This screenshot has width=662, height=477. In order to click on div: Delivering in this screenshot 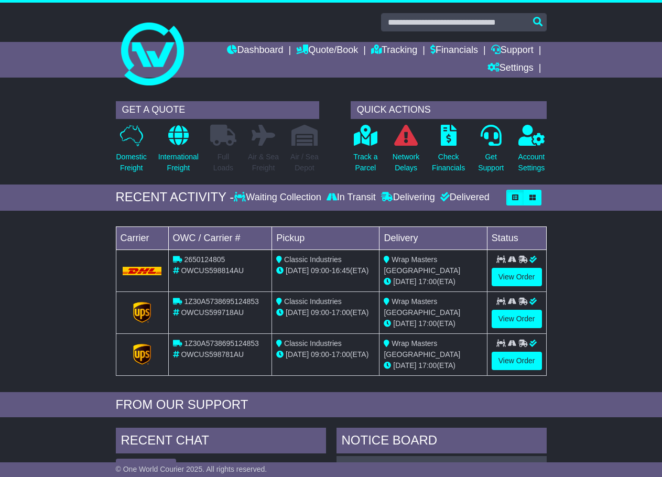, I will do `click(408, 198)`.